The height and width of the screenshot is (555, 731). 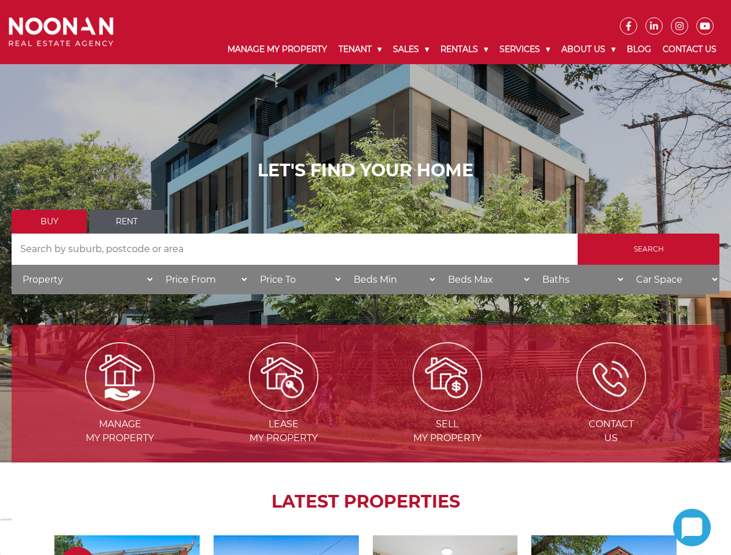 What do you see at coordinates (610, 407) in the screenshot?
I see `a: ContactUs` at bounding box center [610, 407].